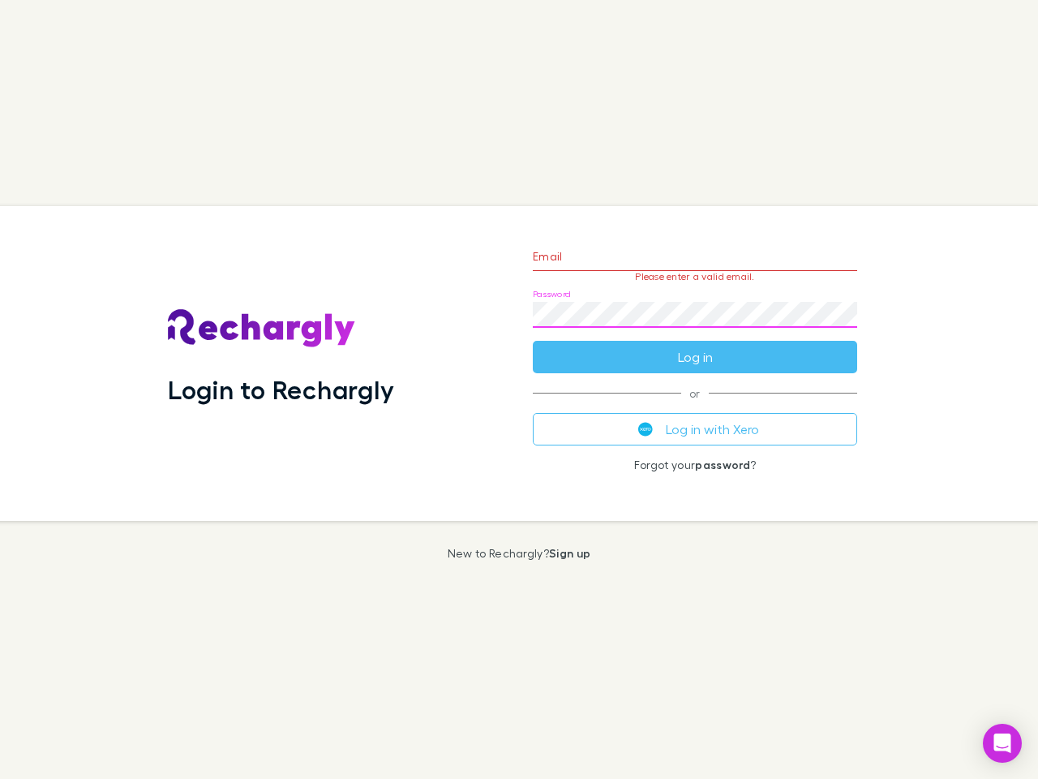 The width and height of the screenshot is (1038, 779). I want to click on a: Sign up, so click(569, 552).